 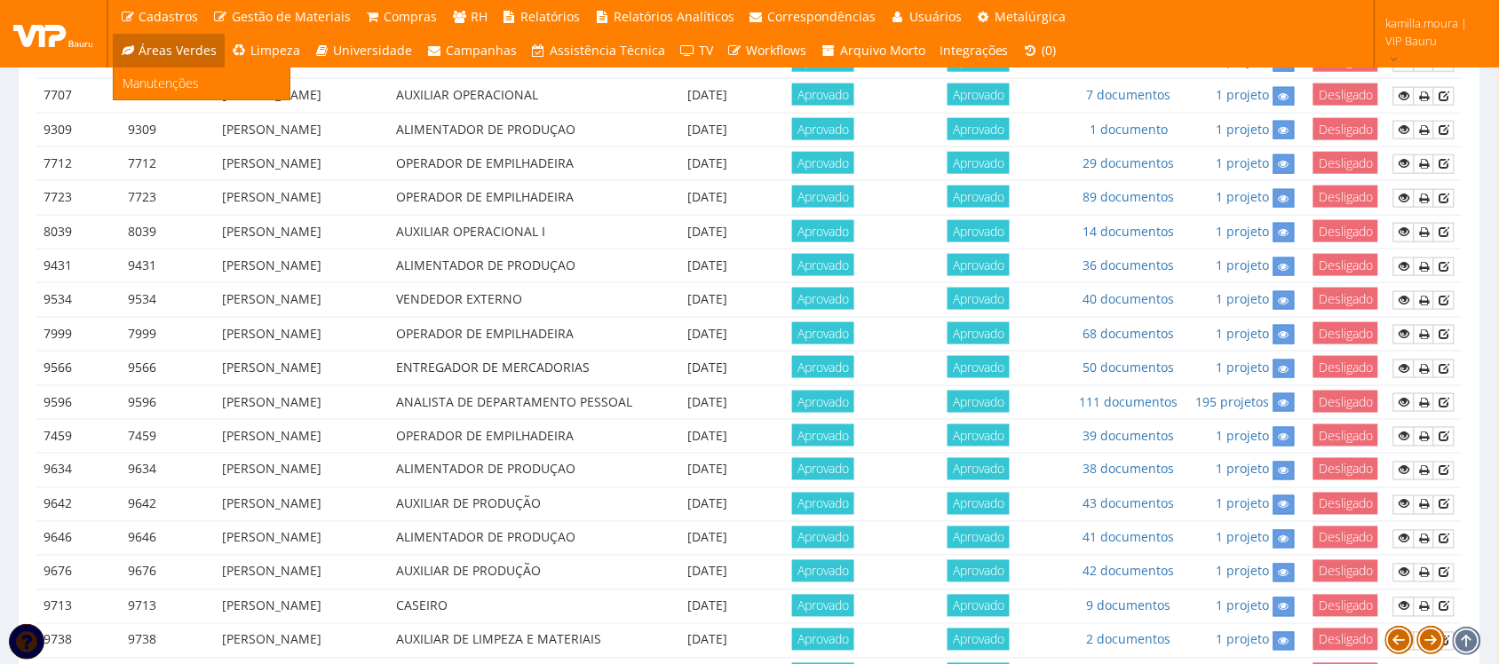 I want to click on td: 9596, so click(x=168, y=402).